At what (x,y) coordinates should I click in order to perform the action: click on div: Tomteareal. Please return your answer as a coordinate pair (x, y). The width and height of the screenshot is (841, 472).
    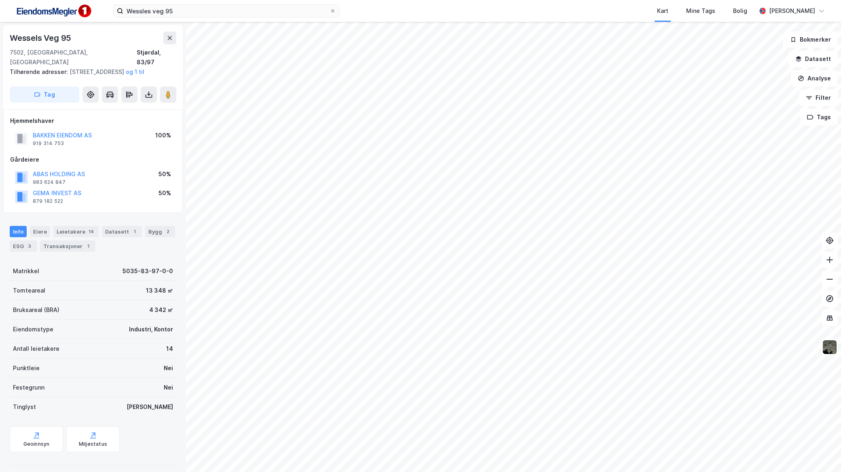
    Looking at the image, I should click on (29, 291).